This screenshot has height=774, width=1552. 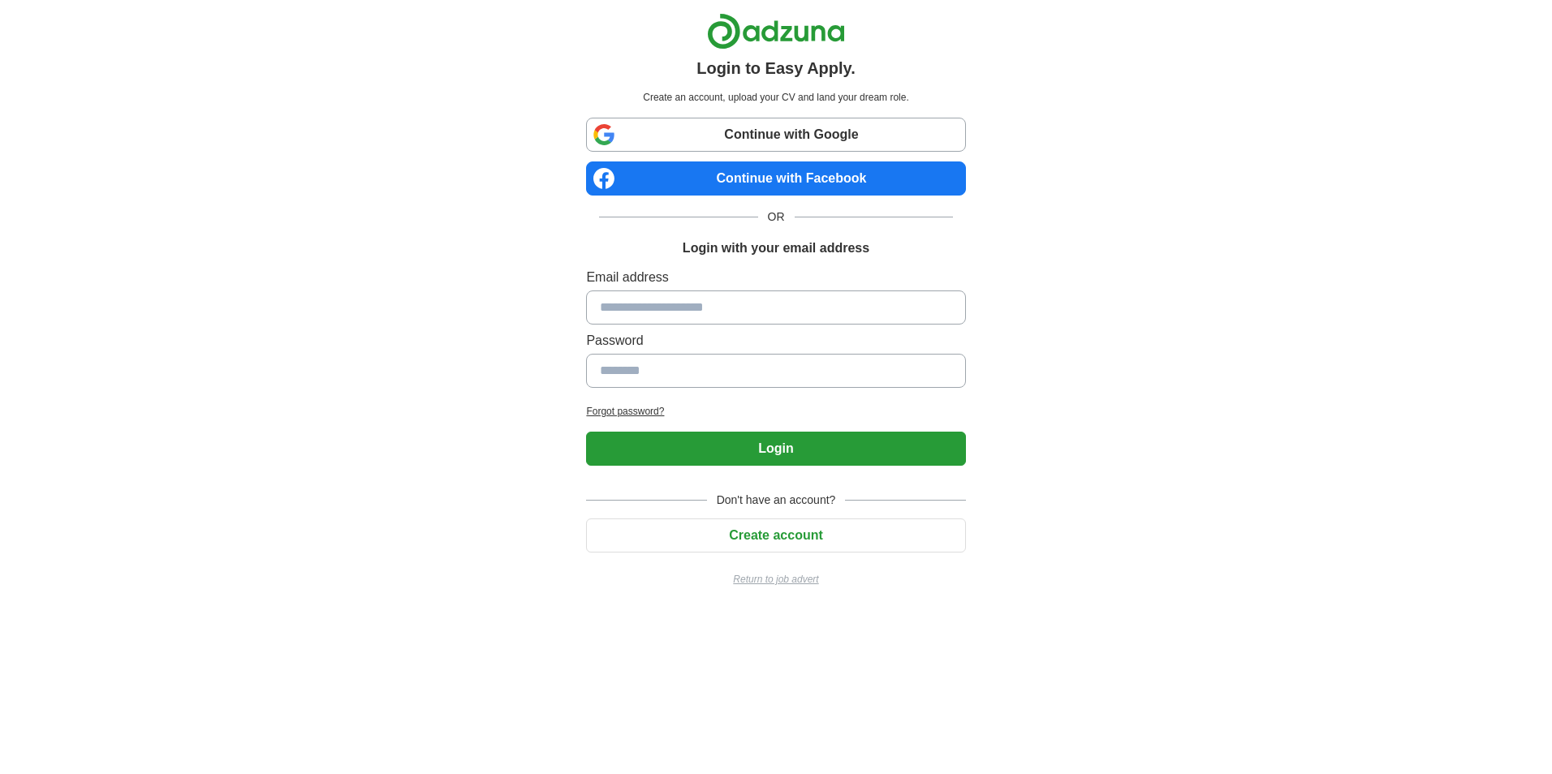 I want to click on a: Return to job advert, so click(x=775, y=580).